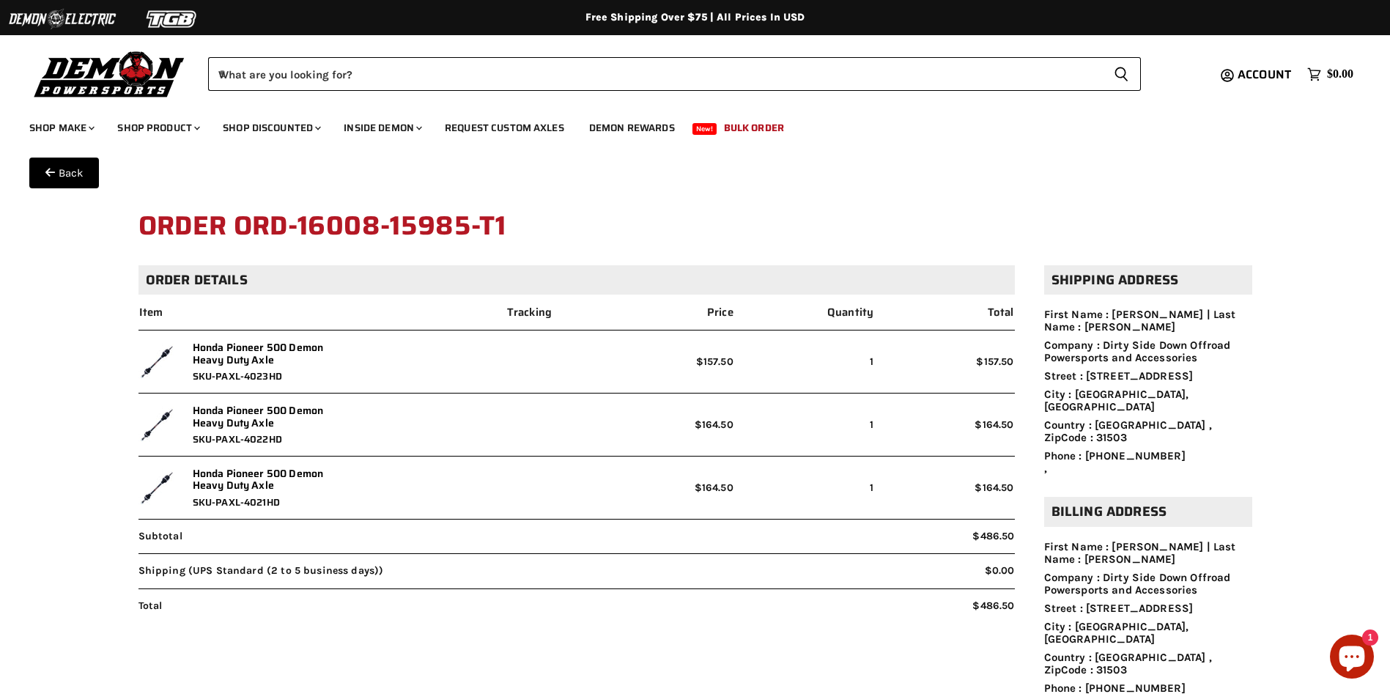 This screenshot has height=694, width=1390. What do you see at coordinates (944, 318) in the screenshot?
I see `th: Total` at bounding box center [944, 318].